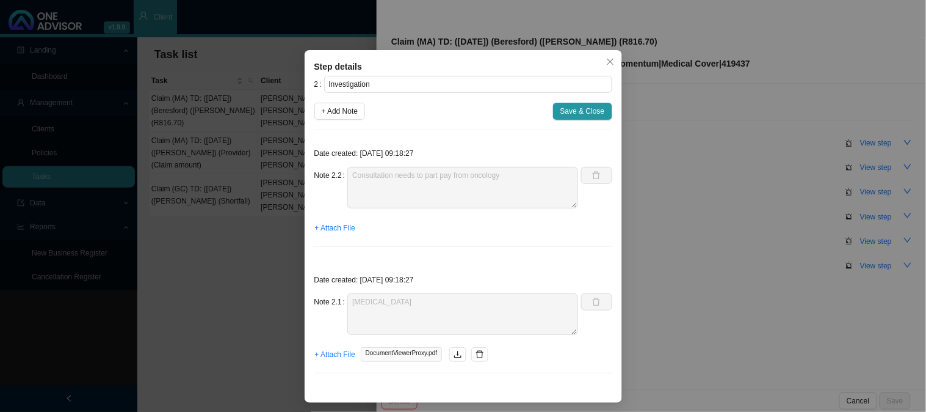 The image size is (926, 412). I want to click on span: delete, so click(480, 354).